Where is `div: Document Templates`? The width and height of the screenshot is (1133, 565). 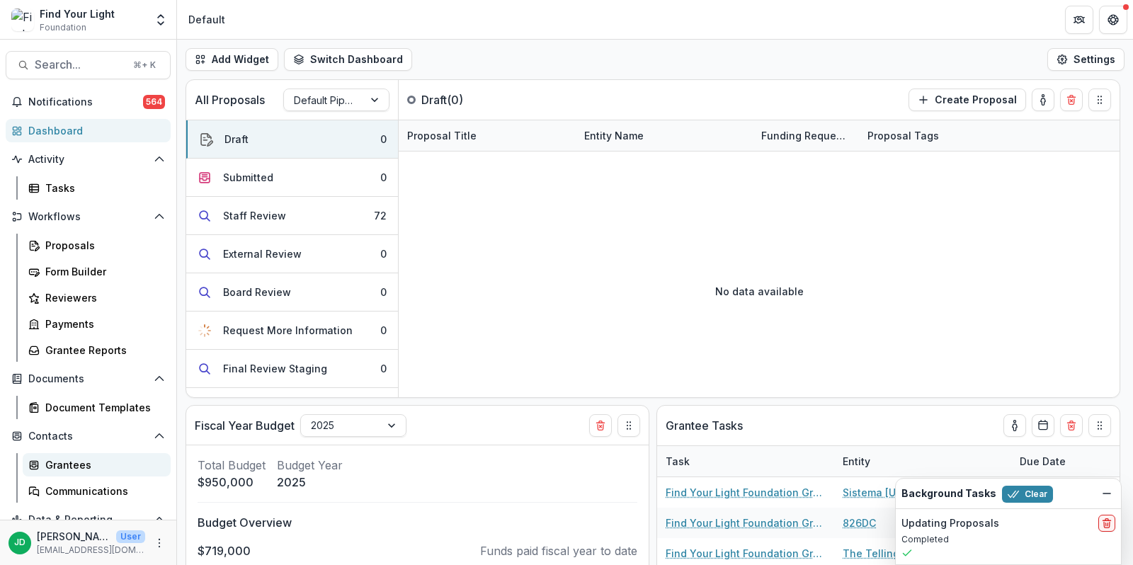
div: Document Templates is located at coordinates (102, 407).